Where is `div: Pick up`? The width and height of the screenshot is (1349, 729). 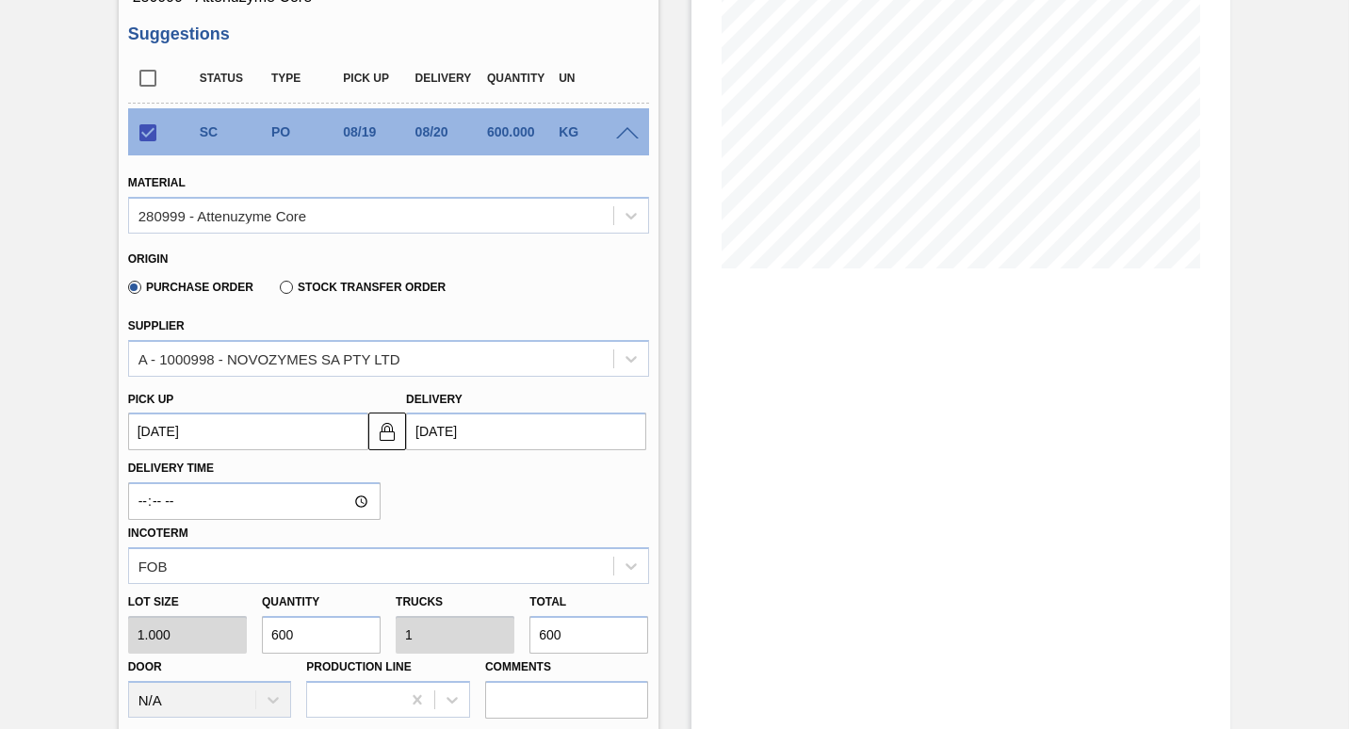 div: Pick up is located at coordinates (377, 78).